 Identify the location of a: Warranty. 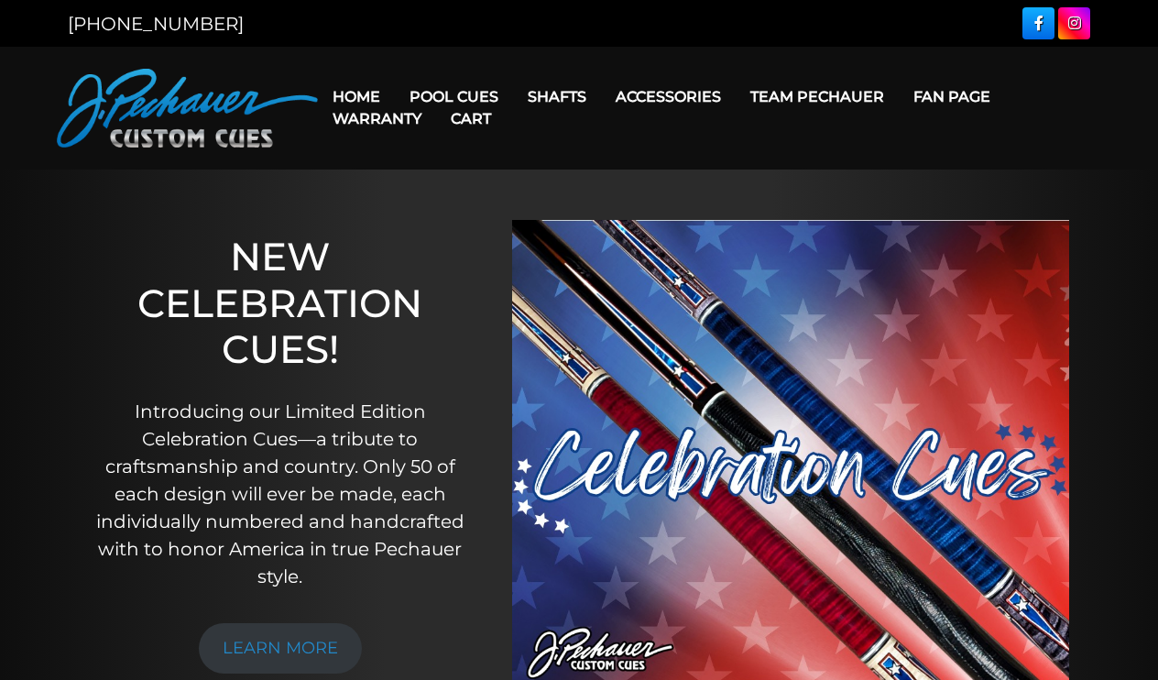
(377, 118).